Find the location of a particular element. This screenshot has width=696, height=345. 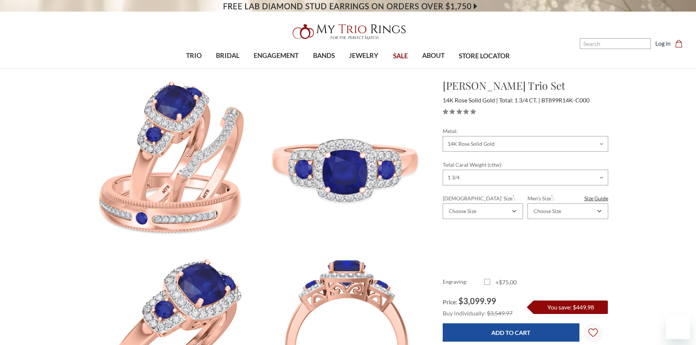

a: ENGAGEMENT is located at coordinates (276, 56).